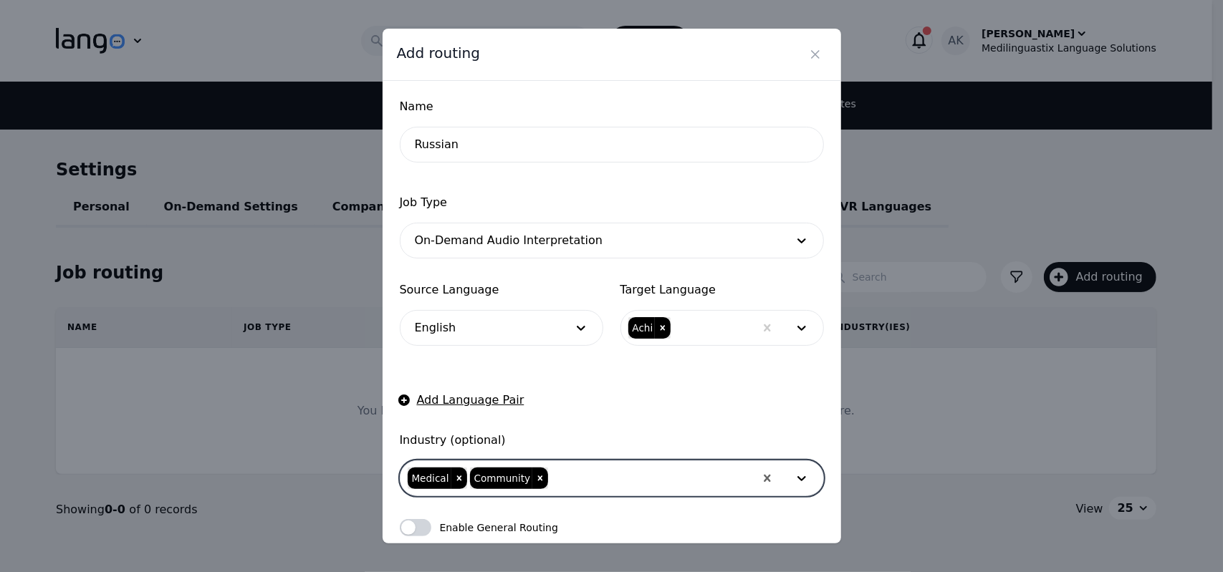 This screenshot has height=572, width=1223. Describe the element at coordinates (612, 145) in the screenshot. I see `input: Enter name` at that location.